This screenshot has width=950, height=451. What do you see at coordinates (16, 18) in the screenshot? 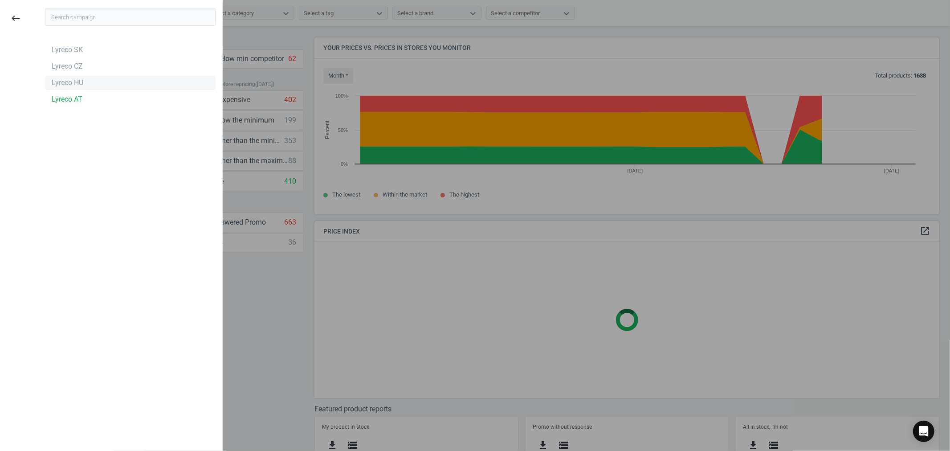
I see `button: keyboard_backspace` at bounding box center [16, 18].